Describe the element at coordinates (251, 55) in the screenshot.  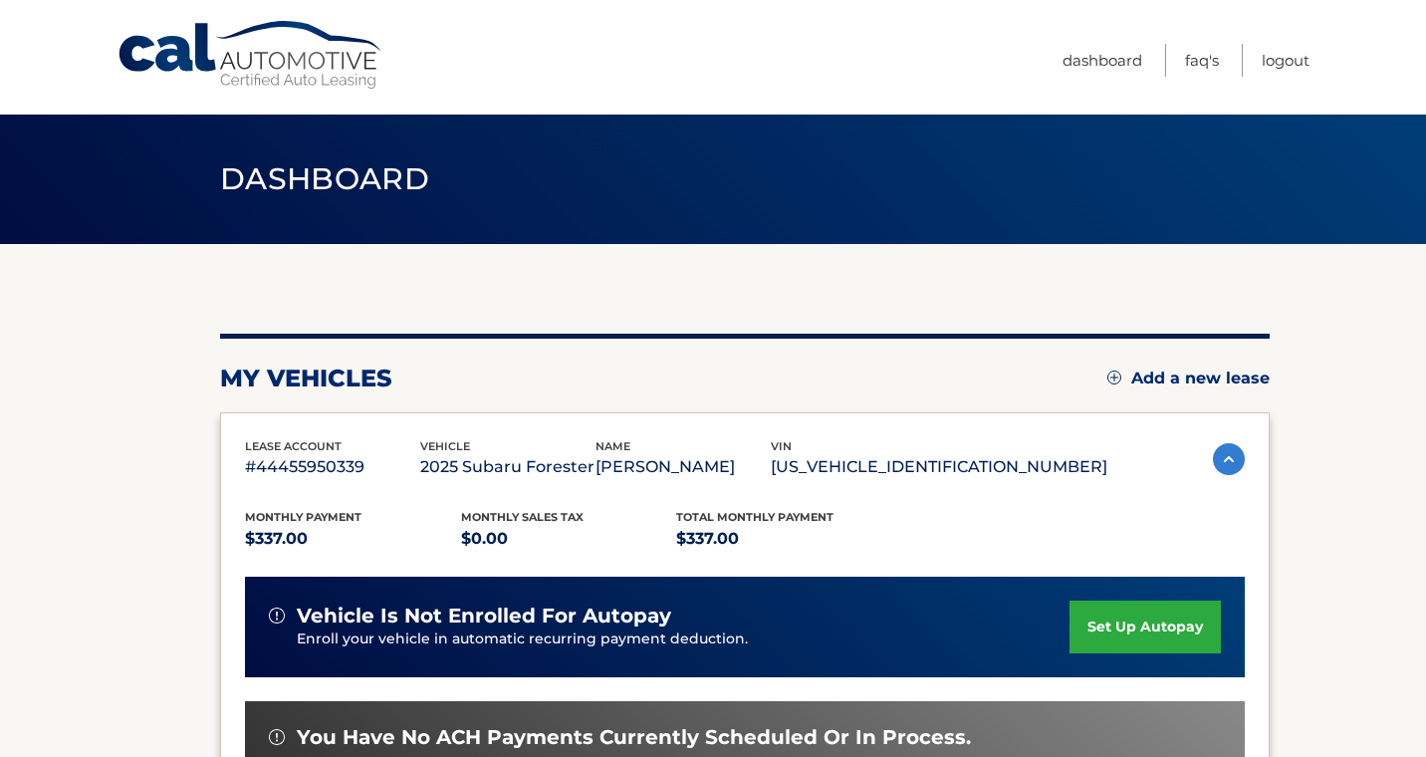
I see `a: Cal Automotive` at that location.